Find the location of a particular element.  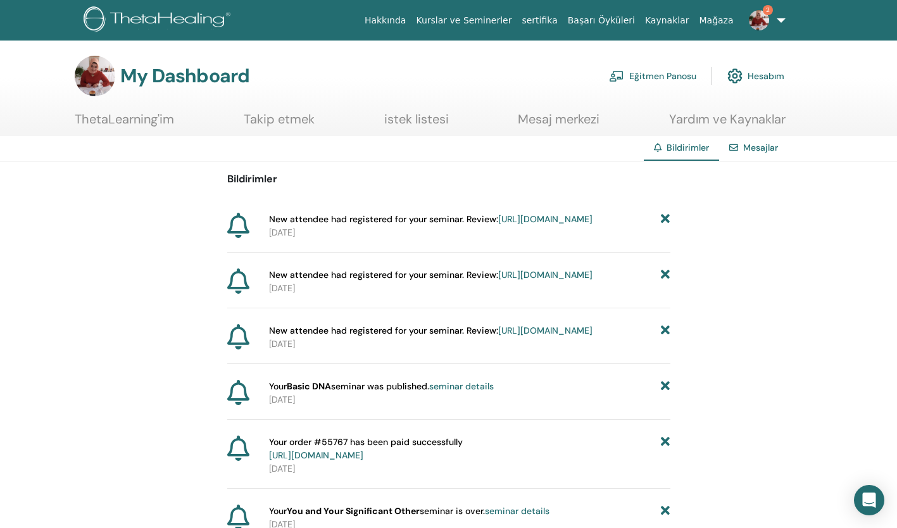

a: Takip etmek is located at coordinates (279, 123).